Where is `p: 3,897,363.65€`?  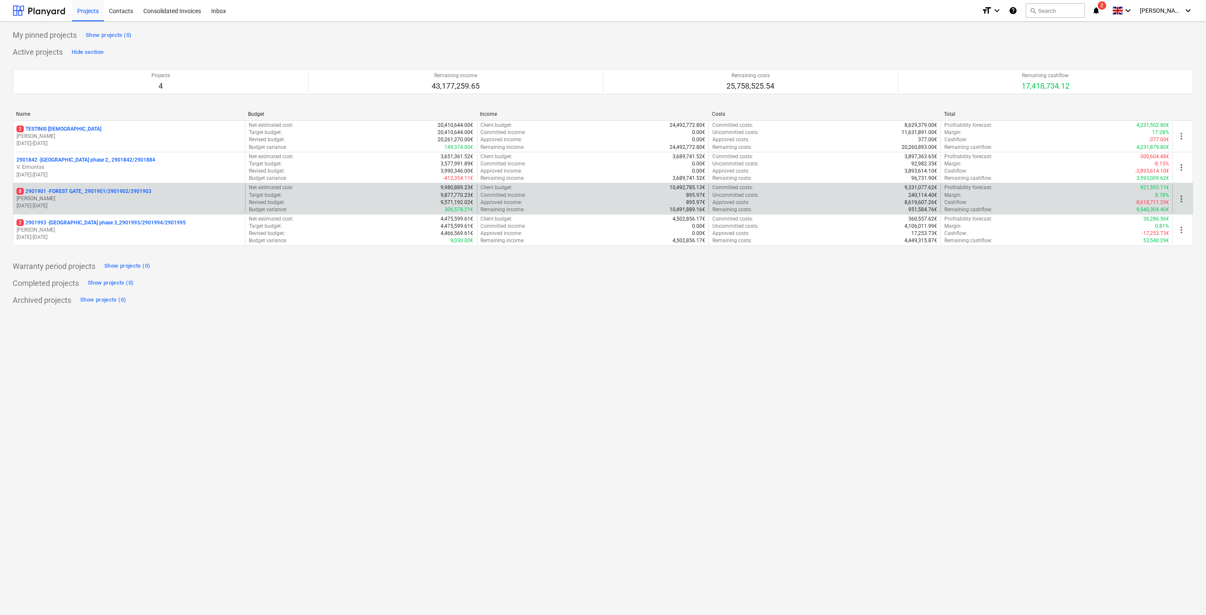
p: 3,897,363.65€ is located at coordinates (920, 156).